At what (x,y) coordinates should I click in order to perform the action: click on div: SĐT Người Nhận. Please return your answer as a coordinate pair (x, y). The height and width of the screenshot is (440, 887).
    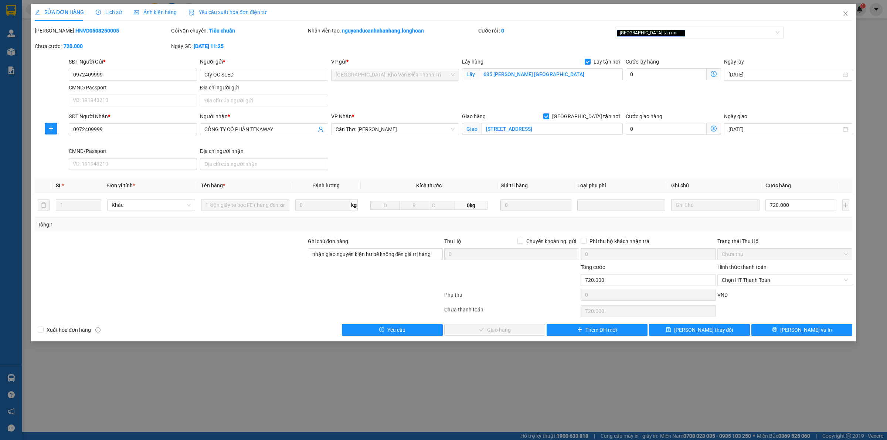
    Looking at the image, I should click on (133, 116).